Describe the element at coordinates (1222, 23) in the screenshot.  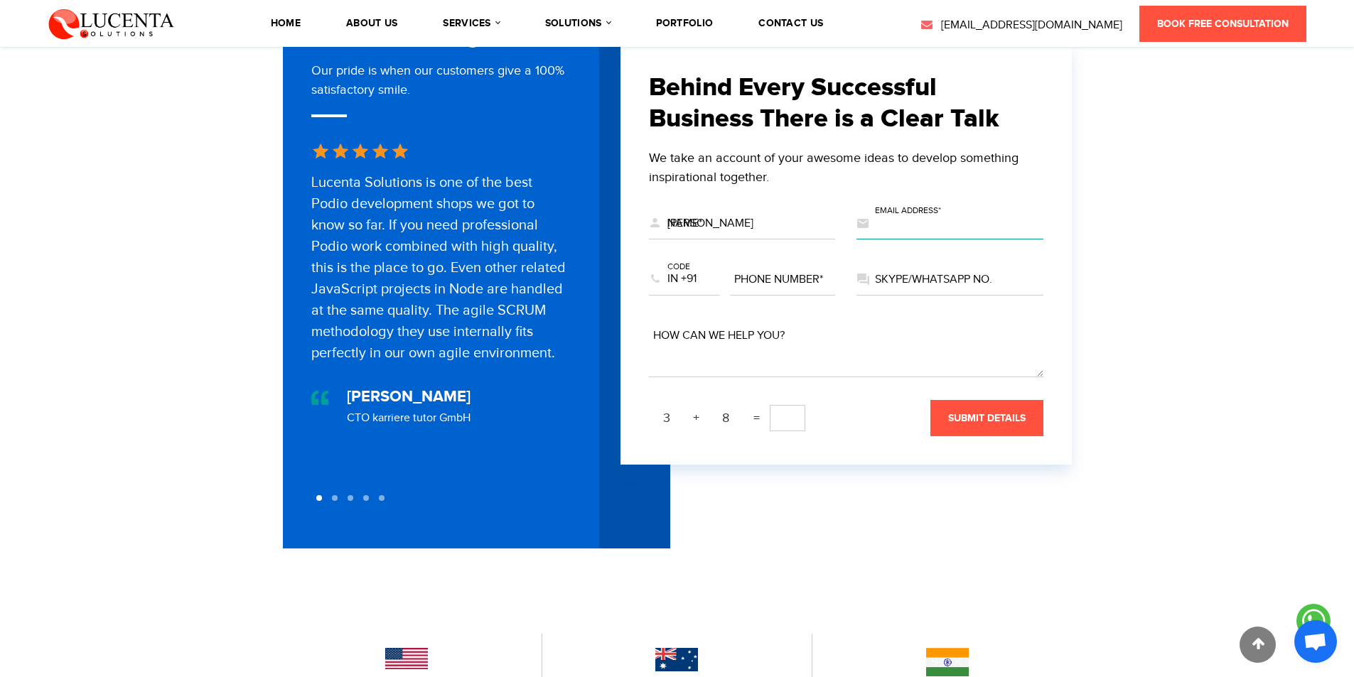
I see `a: Book Free Consultation` at that location.